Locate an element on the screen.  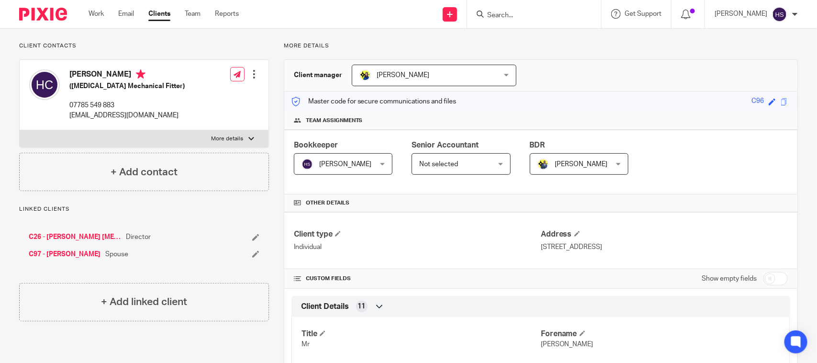
a: Team is located at coordinates (192, 14).